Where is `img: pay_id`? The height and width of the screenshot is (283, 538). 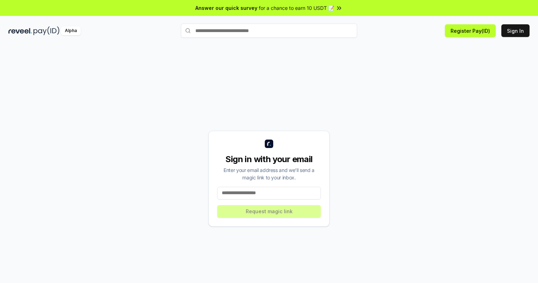
img: pay_id is located at coordinates (47, 31).